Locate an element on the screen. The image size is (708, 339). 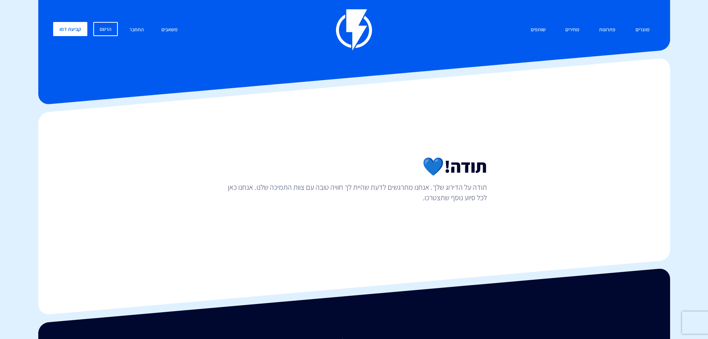
a: התחבר is located at coordinates (136, 30).